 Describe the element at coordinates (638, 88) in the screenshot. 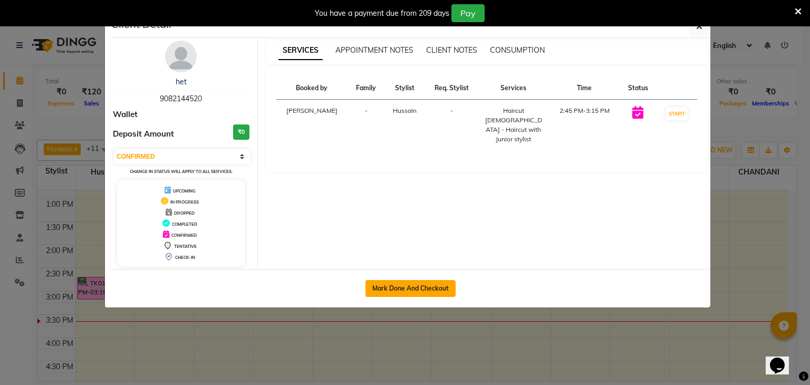

I see `th: Status` at that location.